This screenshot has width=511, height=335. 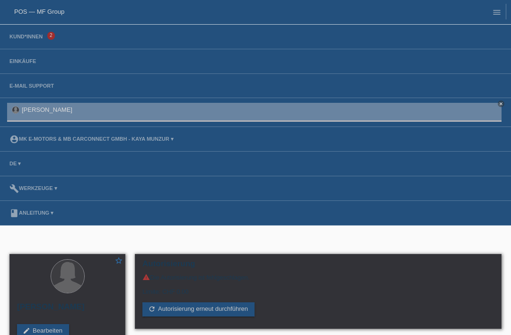 I want to click on i: book, so click(x=14, y=213).